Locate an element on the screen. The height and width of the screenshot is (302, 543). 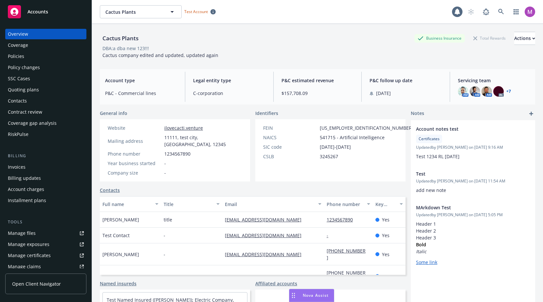
a: Installment plans is located at coordinates (46, 200).